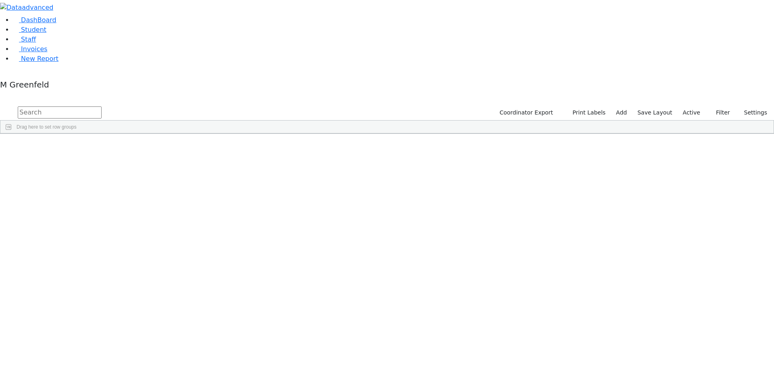 This screenshot has width=774, height=381. Describe the element at coordinates (30, 49) in the screenshot. I see `a: Invoices` at that location.